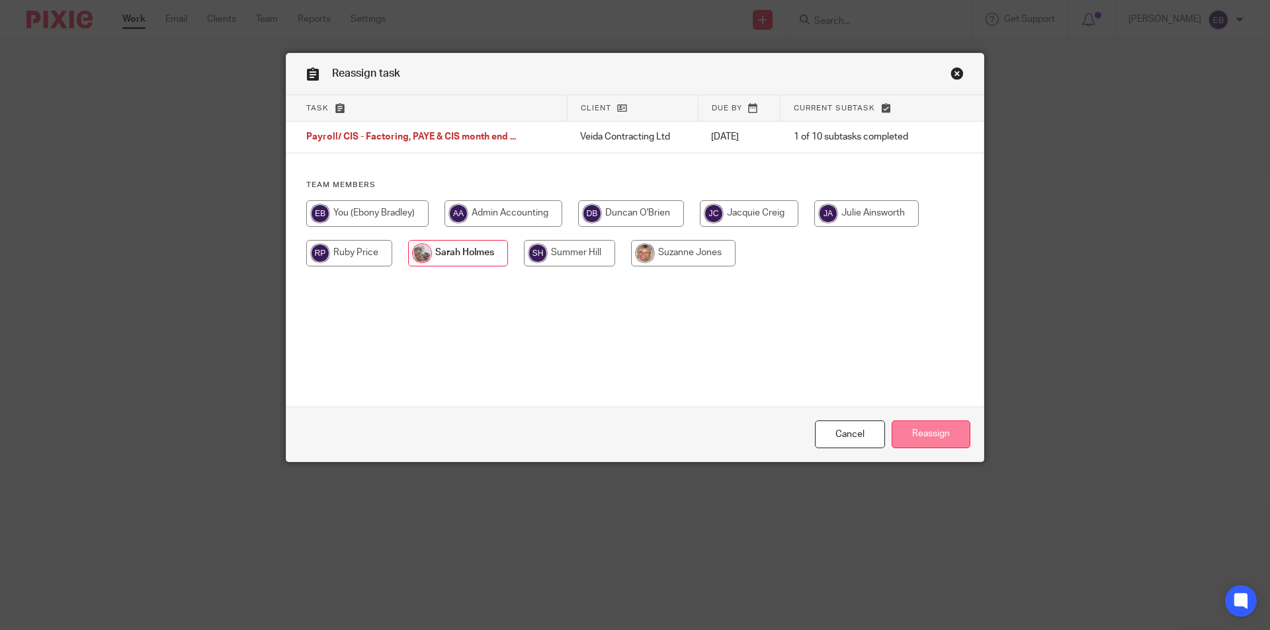  I want to click on td: 1 of 10 subtasks completed, so click(860, 138).